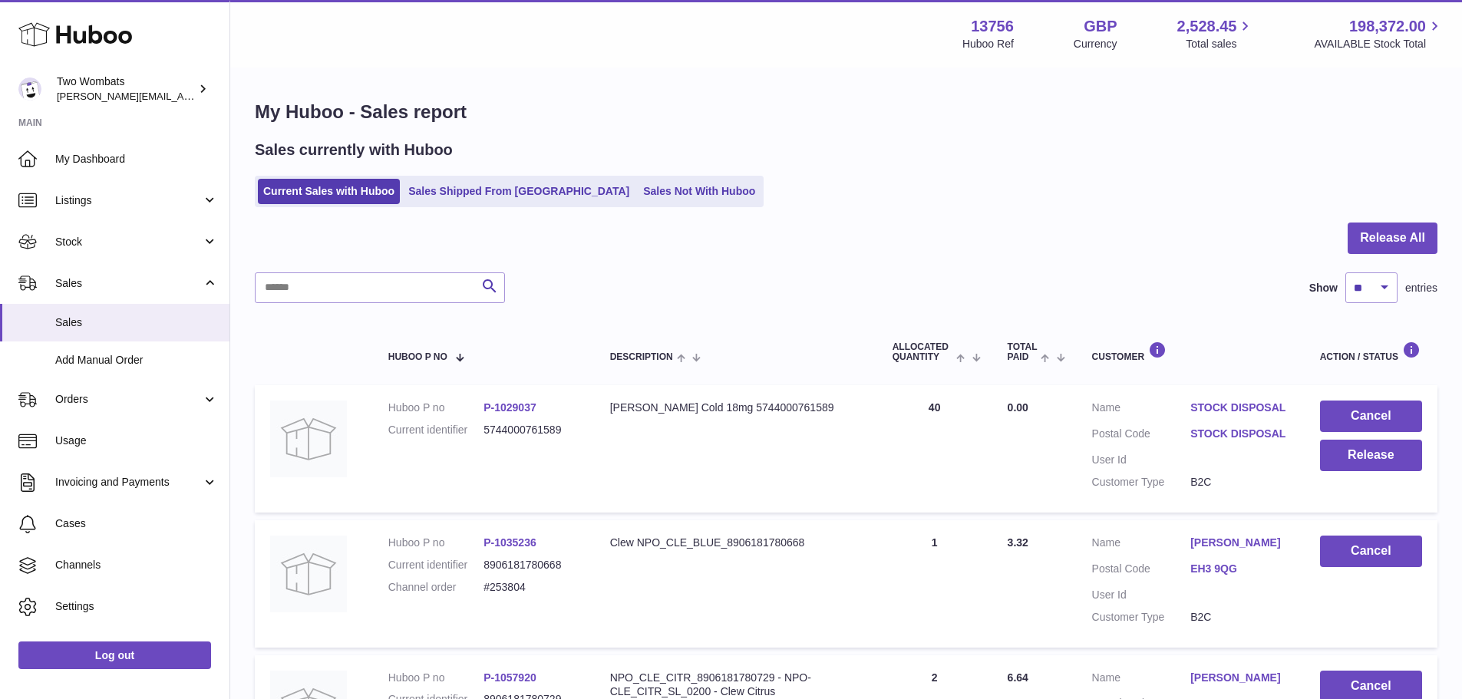 This screenshot has height=699, width=1462. I want to click on span: My Dashboard, so click(137, 159).